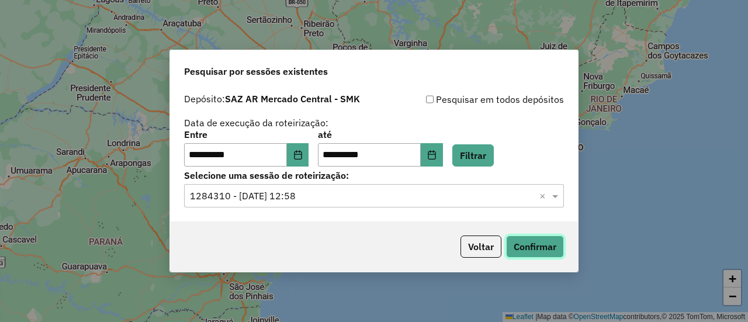 This screenshot has height=322, width=748. I want to click on span: Pesquisar por sessões existentes, so click(256, 71).